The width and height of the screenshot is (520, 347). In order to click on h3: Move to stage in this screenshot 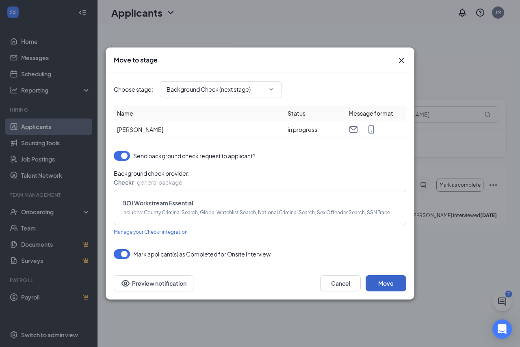, I will do `click(136, 60)`.